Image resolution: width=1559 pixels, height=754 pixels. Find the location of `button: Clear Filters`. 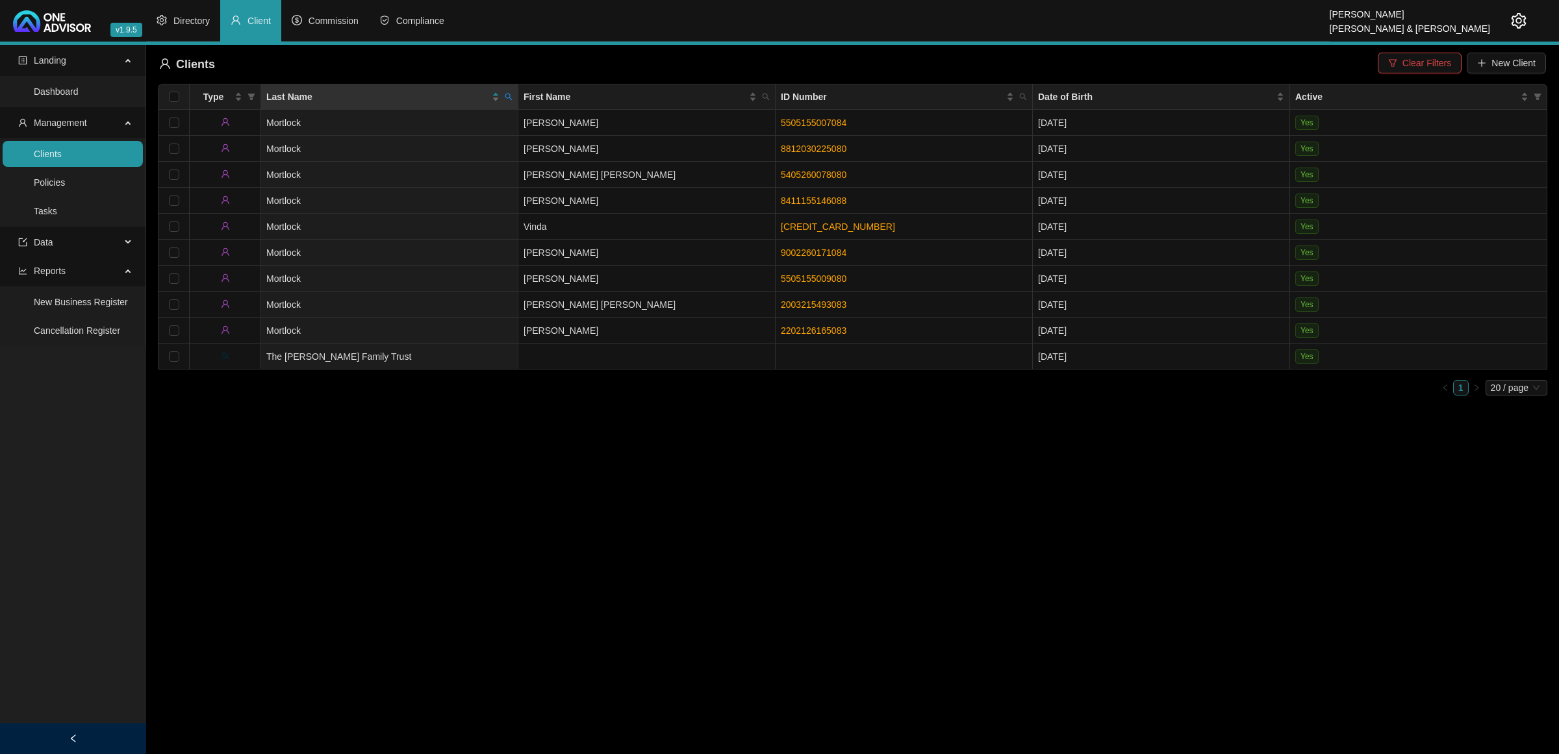

button: Clear Filters is located at coordinates (1419, 63).